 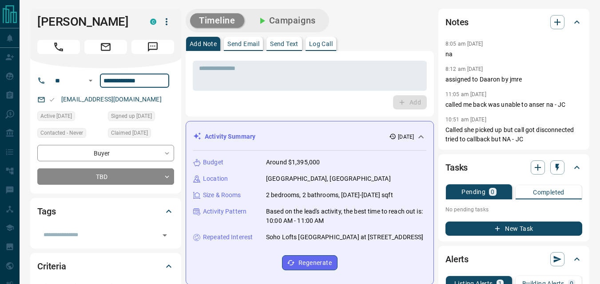 I want to click on div: condos.ca, so click(x=153, y=22).